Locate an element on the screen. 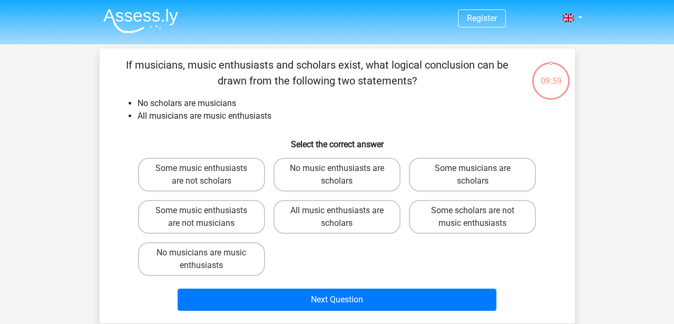 This screenshot has width=674, height=324. li: No scholars are musicians is located at coordinates (348, 103).